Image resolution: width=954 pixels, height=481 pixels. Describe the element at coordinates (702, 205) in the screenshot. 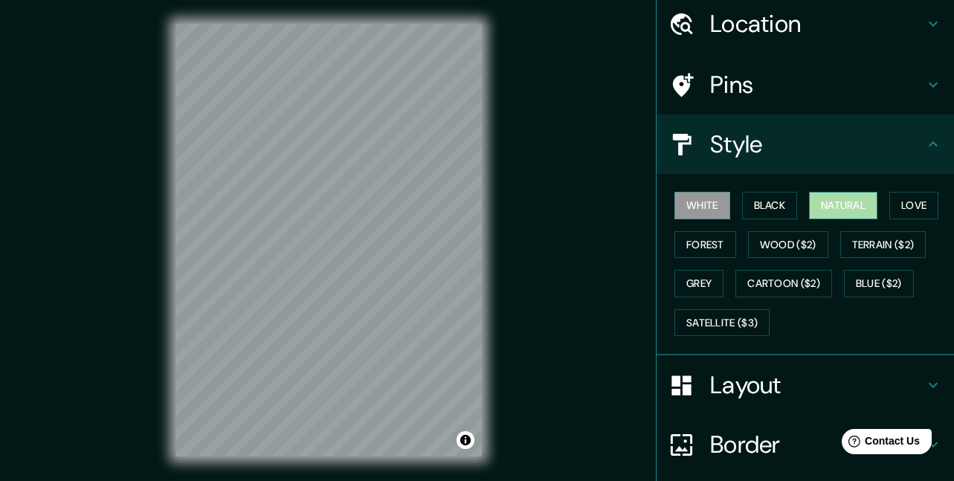

I see `button: White` at that location.